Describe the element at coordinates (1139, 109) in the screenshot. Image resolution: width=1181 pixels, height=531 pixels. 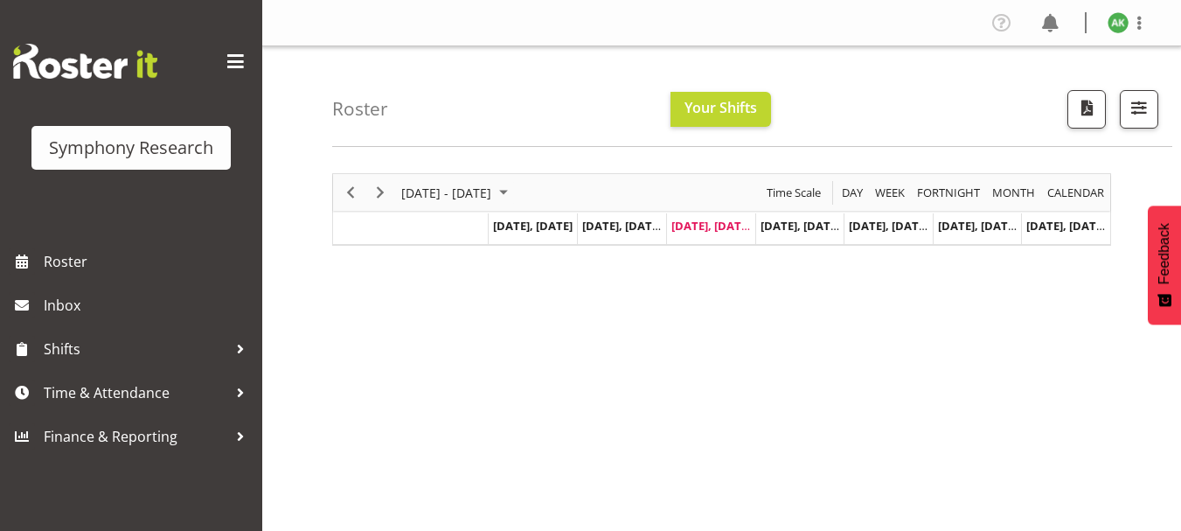
I see `button: Filter Shifts` at that location.